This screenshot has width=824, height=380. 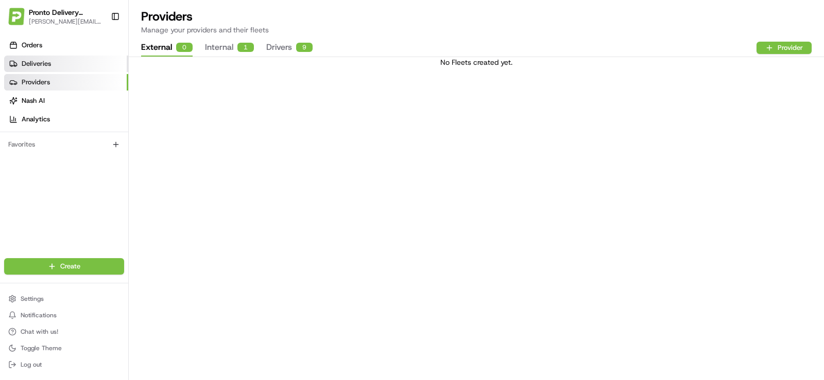 I want to click on a: Analytics, so click(x=66, y=119).